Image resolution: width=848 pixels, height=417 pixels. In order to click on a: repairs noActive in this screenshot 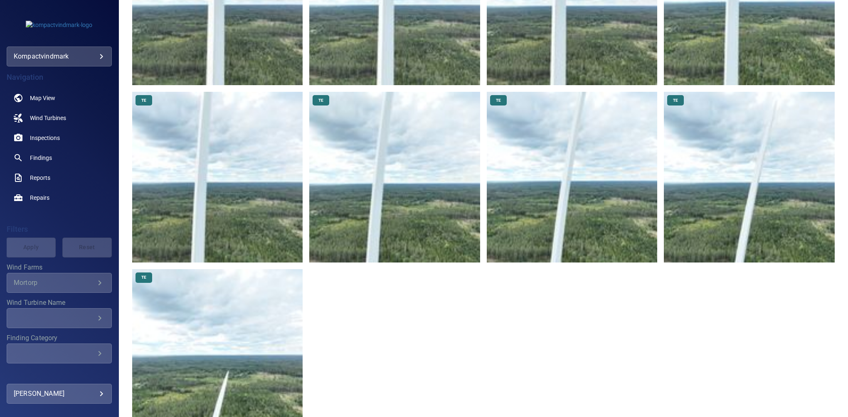, I will do `click(59, 198)`.